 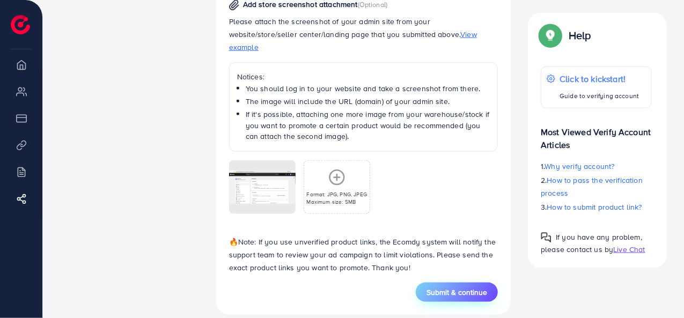 What do you see at coordinates (580, 35) in the screenshot?
I see `p: Help` at bounding box center [580, 35].